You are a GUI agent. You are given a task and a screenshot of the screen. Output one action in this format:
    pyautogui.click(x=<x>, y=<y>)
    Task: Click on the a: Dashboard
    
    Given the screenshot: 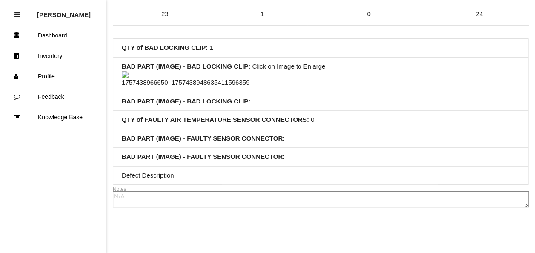 What is the action you would take?
    pyautogui.click(x=53, y=35)
    